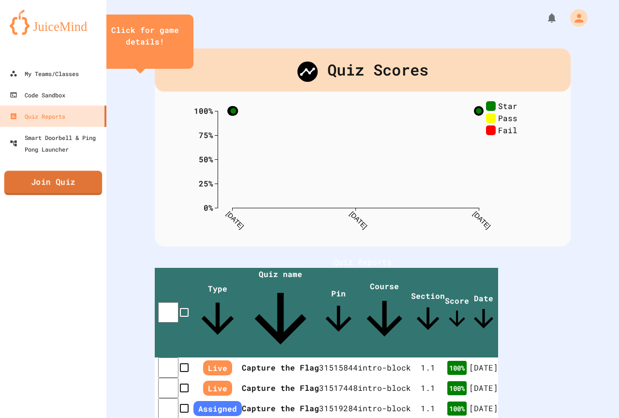 Image resolution: width=619 pixels, height=418 pixels. Describe the element at coordinates (209, 207) in the screenshot. I see `text: 0%` at that location.